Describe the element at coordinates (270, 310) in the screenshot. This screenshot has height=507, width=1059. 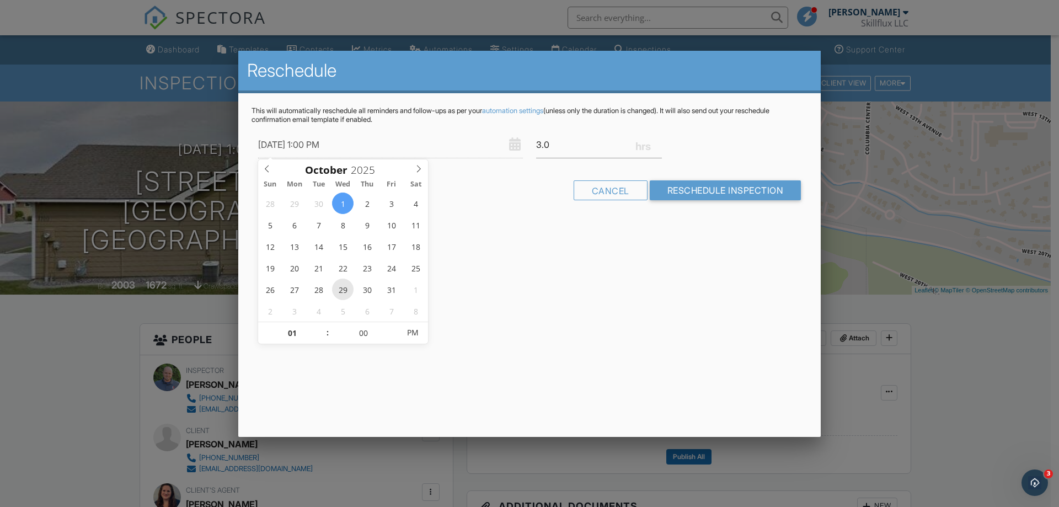
I see `span: November 2, 2025` at that location.